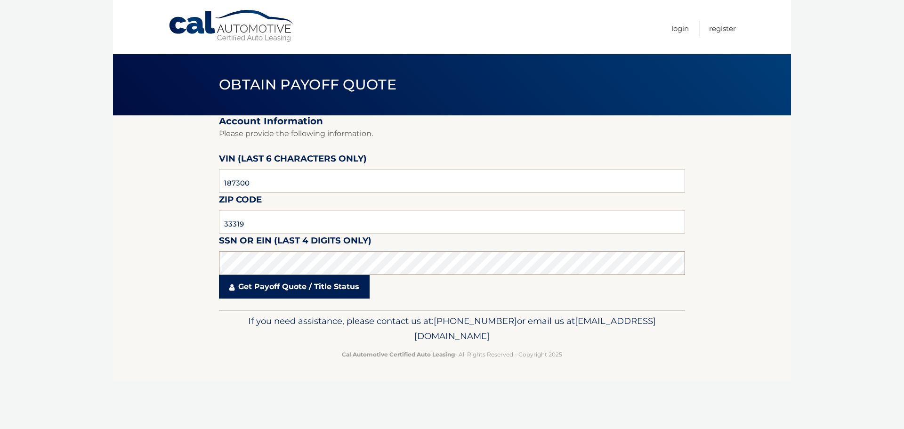 The height and width of the screenshot is (429, 904). Describe the element at coordinates (452, 134) in the screenshot. I see `p: Please provide the following information.` at that location.